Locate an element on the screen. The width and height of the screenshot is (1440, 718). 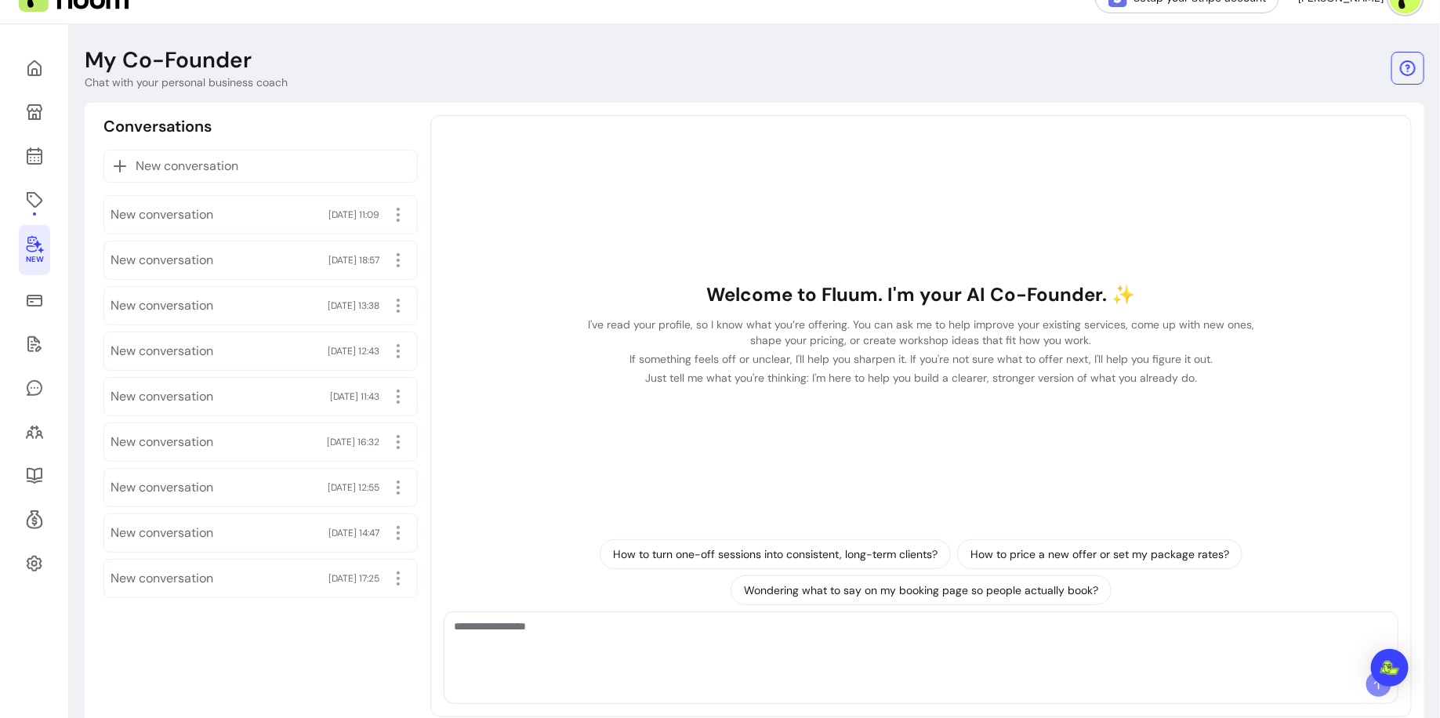
p: My Co-Founder is located at coordinates (168, 60).